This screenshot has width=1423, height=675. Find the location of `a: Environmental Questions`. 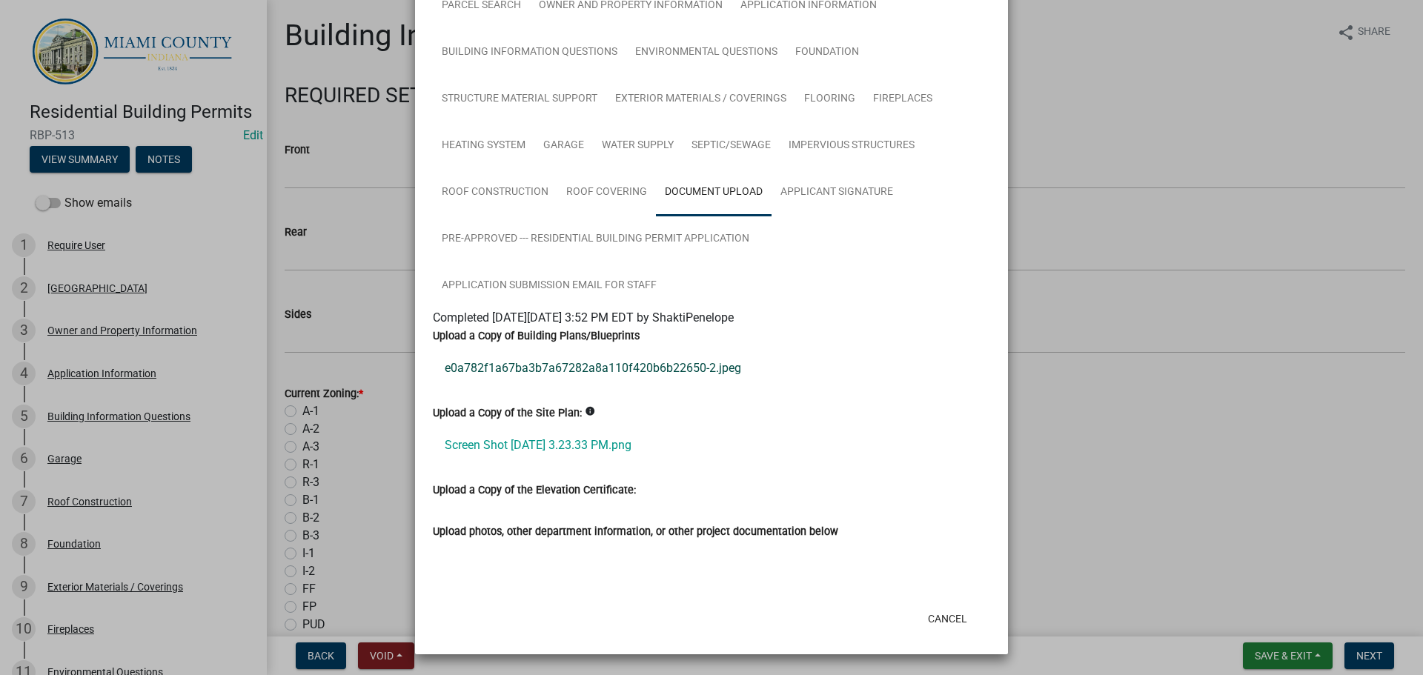

a: Environmental Questions is located at coordinates (707, 53).